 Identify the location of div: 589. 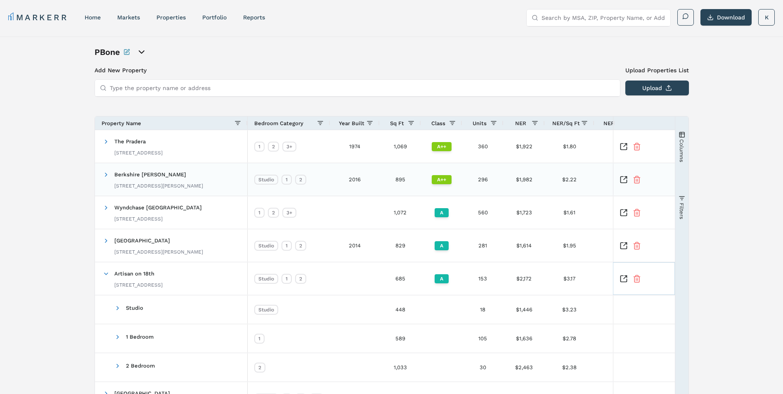
(401, 338).